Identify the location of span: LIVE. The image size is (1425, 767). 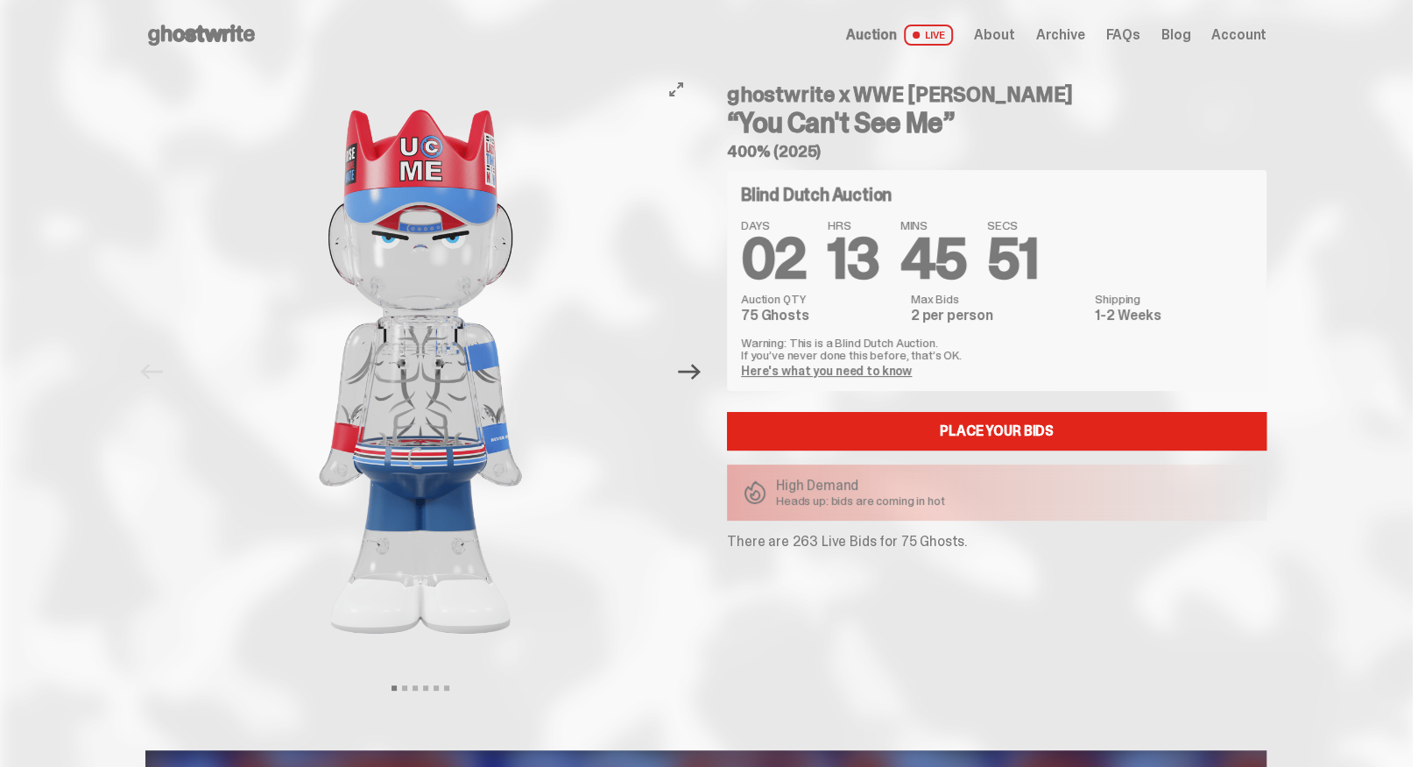
(929, 35).